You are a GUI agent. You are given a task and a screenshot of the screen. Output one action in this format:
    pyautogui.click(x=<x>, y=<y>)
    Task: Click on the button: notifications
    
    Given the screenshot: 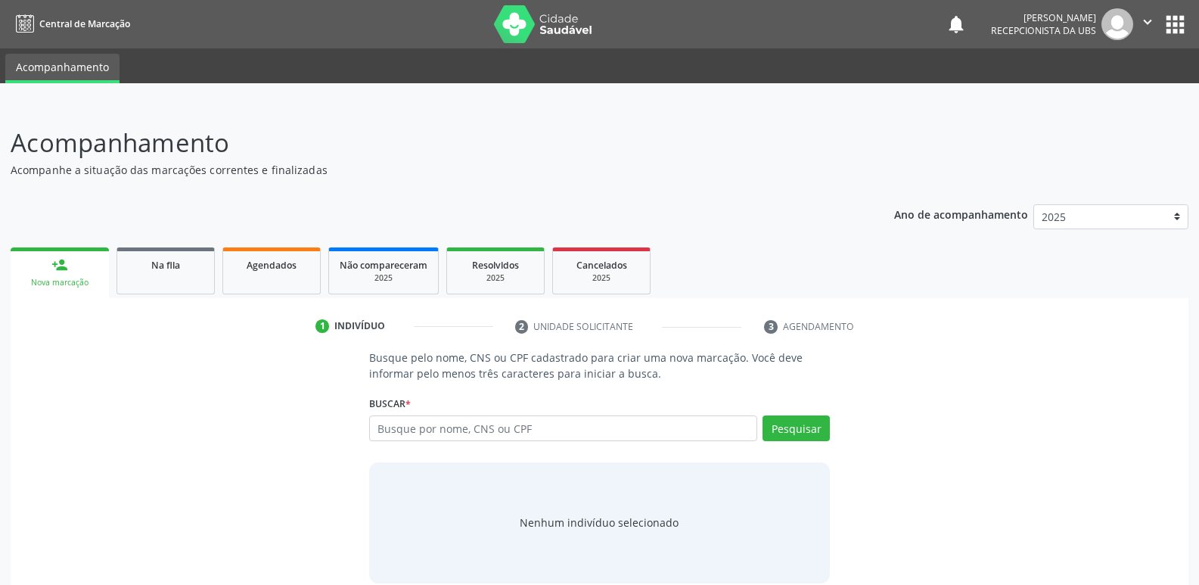 What is the action you would take?
    pyautogui.click(x=956, y=24)
    